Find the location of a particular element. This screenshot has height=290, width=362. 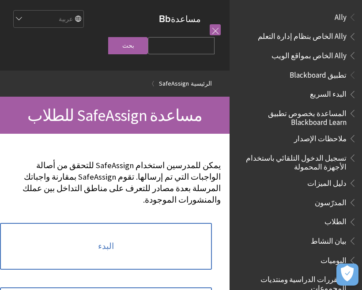

span: دليل الميزات is located at coordinates (326, 181).